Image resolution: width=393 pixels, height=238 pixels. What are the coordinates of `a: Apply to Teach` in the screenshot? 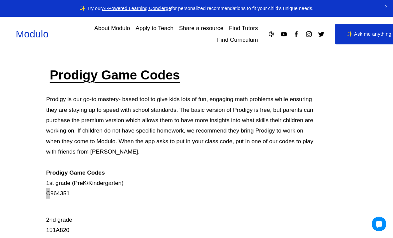 It's located at (155, 28).